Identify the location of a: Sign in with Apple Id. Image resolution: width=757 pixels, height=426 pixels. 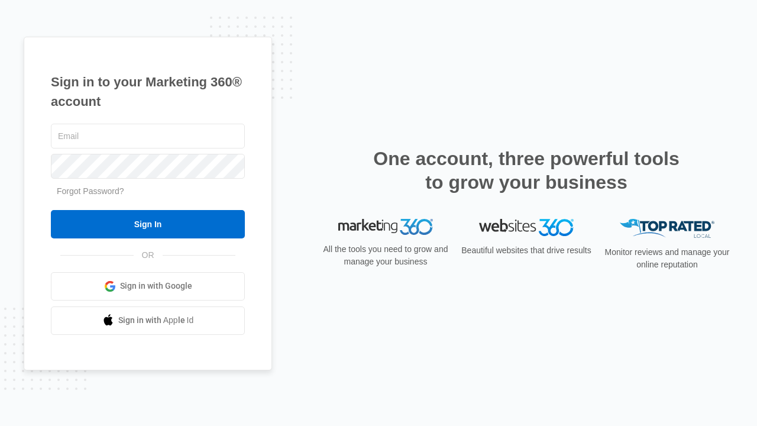
(148, 321).